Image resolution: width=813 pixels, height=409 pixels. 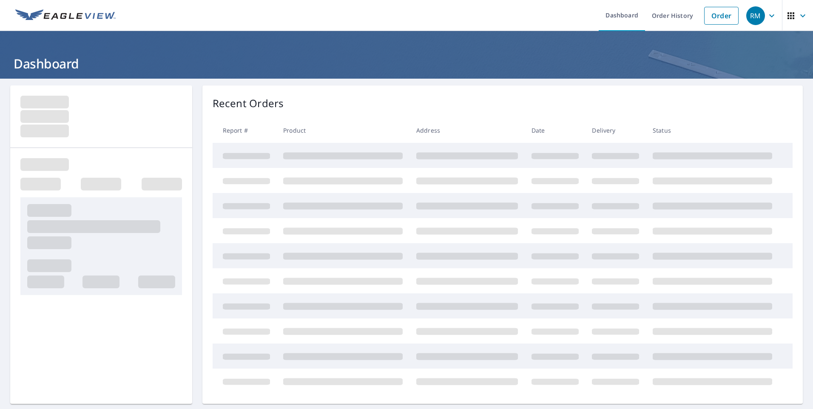 I want to click on p: Recent Orders, so click(x=248, y=103).